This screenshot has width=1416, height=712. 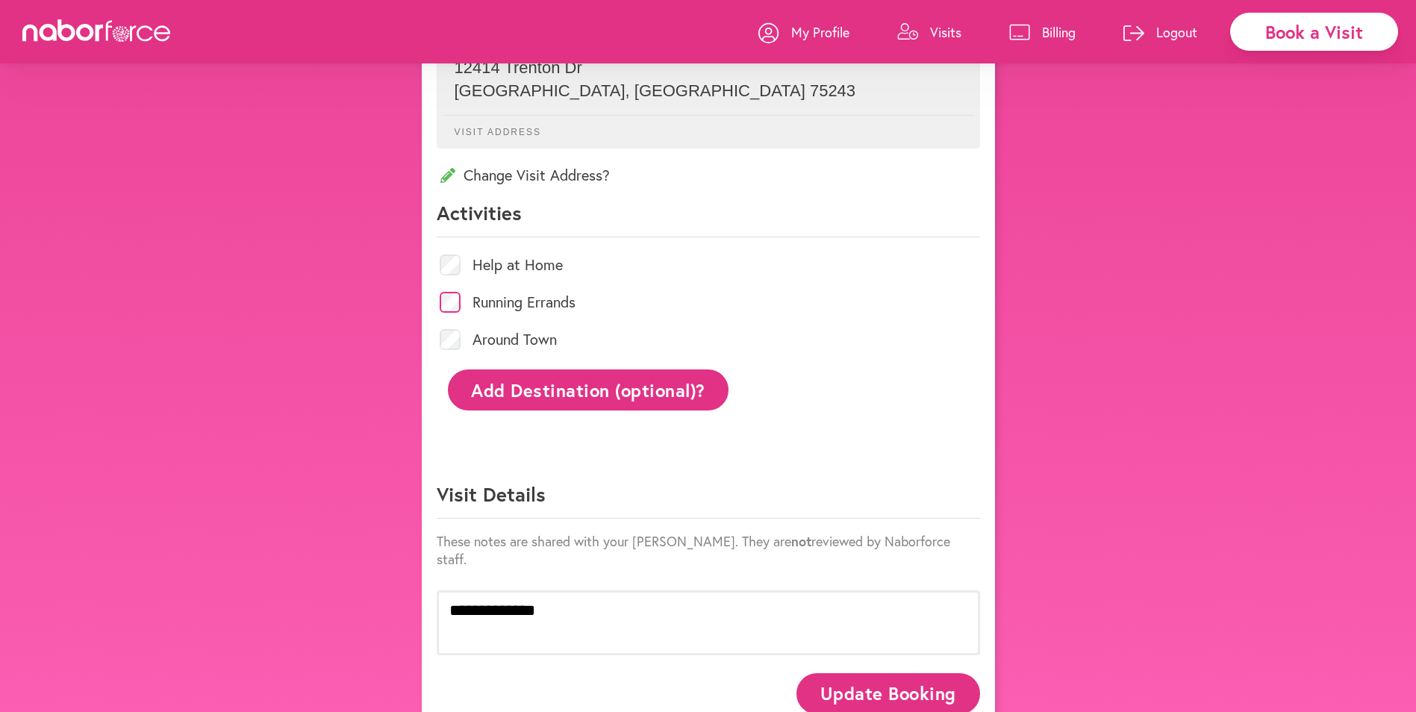 What do you see at coordinates (945, 32) in the screenshot?
I see `p: Visits` at bounding box center [945, 32].